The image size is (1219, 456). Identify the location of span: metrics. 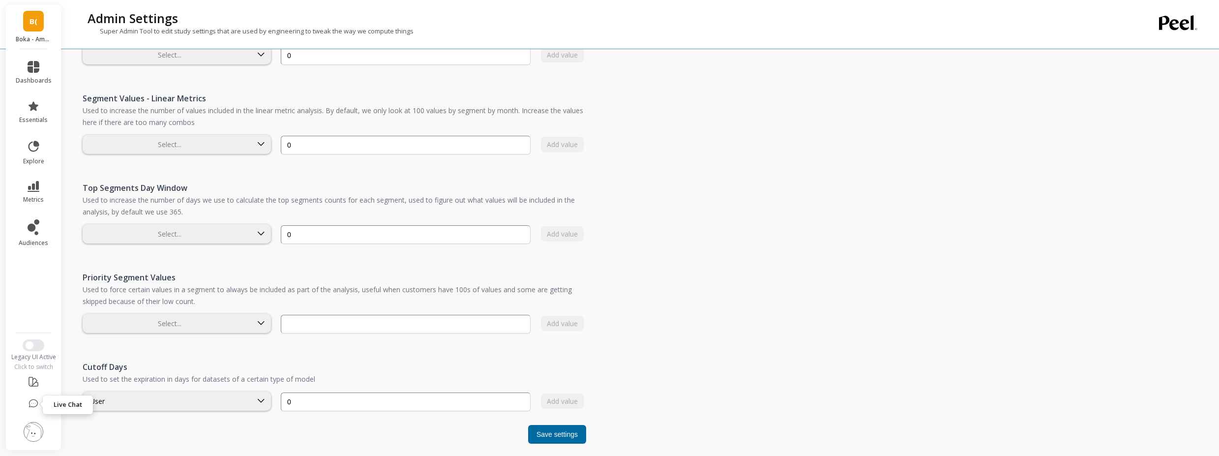
(33, 200).